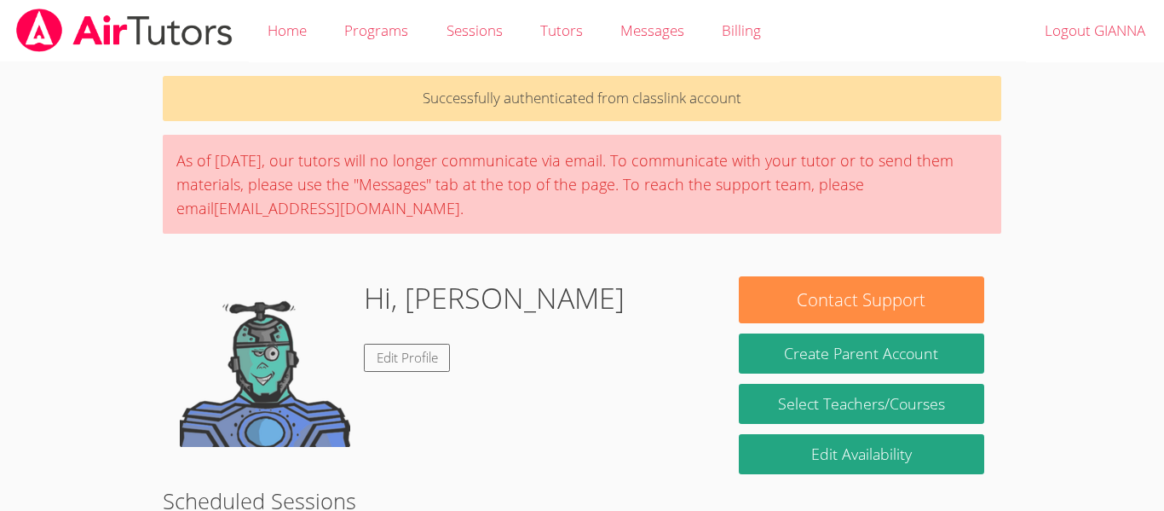 Image resolution: width=1164 pixels, height=511 pixels. Describe the element at coordinates (124, 30) in the screenshot. I see `img: airtutors_banner-c4298cdbf04f3fff15de1276eac7730deb9818008684d7c2e4769d2f7ddbe033.png` at that location.